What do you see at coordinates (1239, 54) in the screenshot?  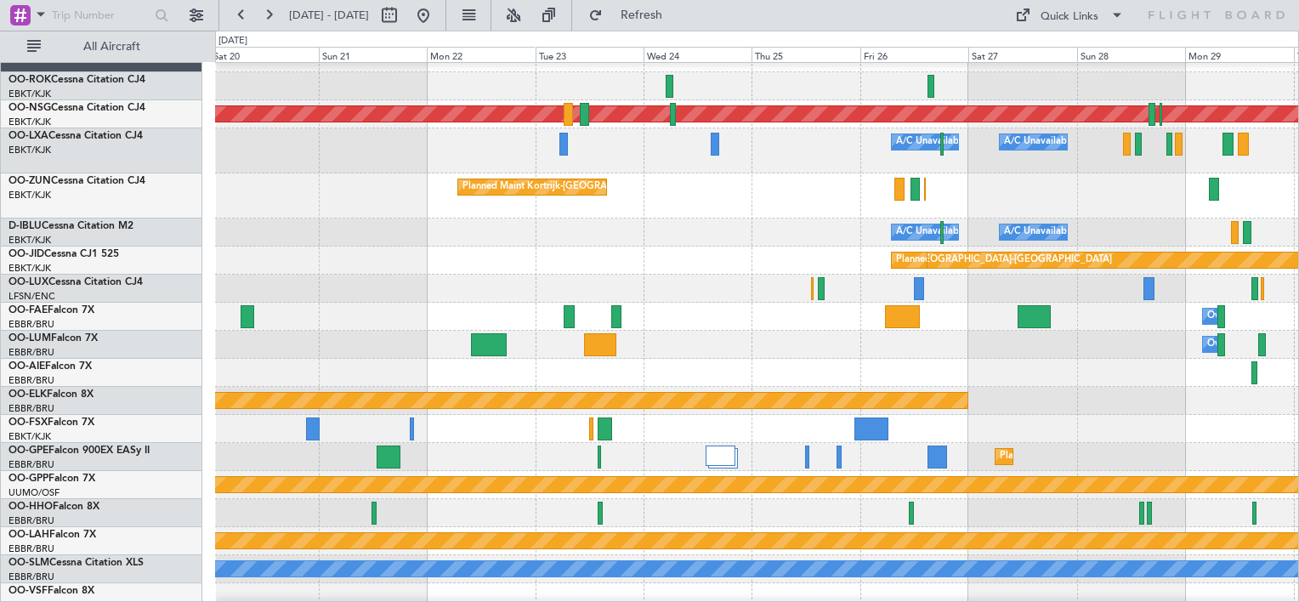 I see `div: Mon 29` at bounding box center [1239, 54].